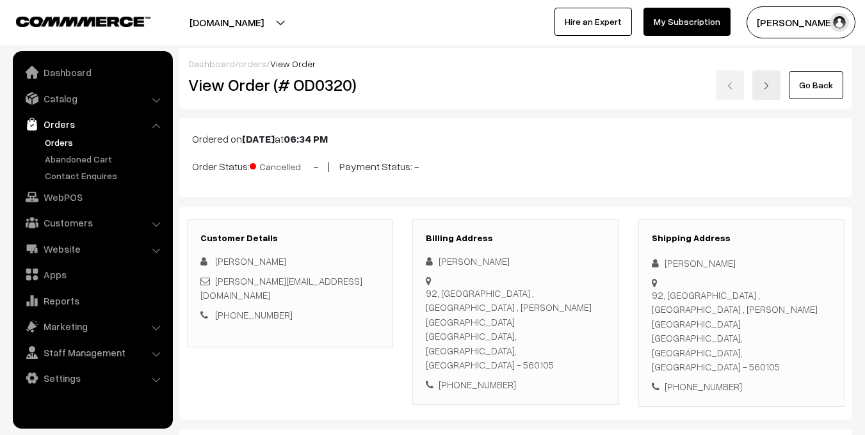 The height and width of the screenshot is (435, 865). I want to click on a: Customers, so click(92, 223).